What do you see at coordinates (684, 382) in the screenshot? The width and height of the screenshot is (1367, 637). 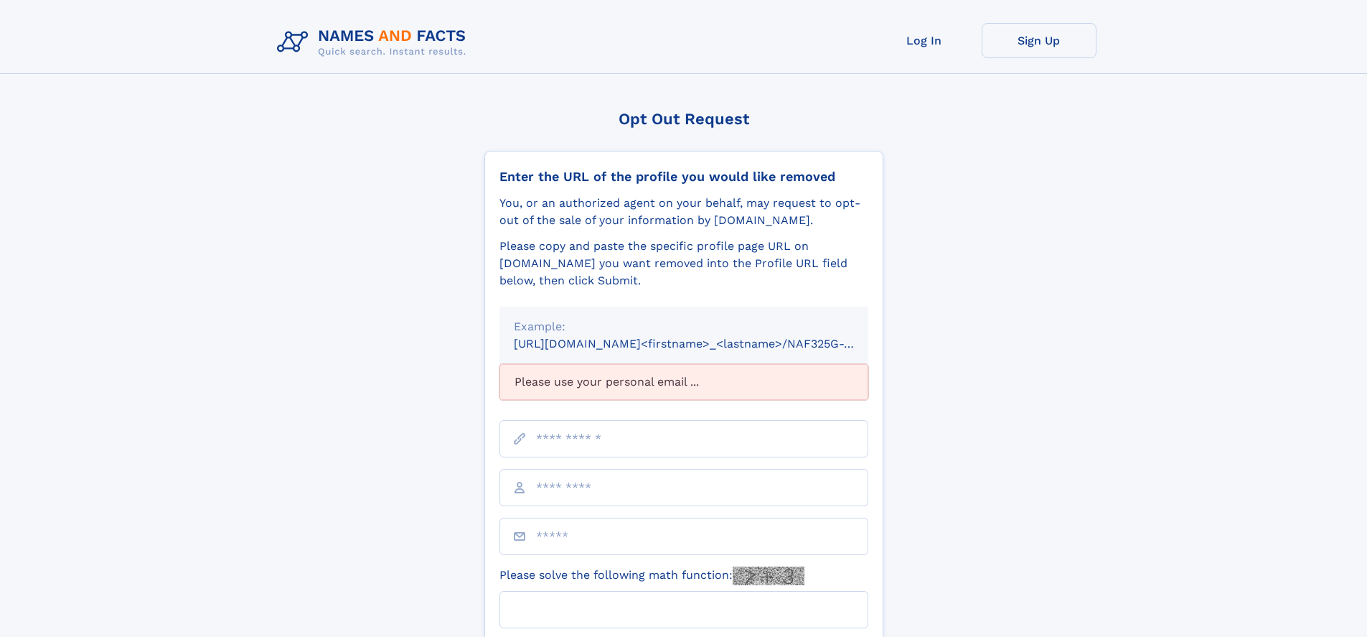 I see `div: Please use your personal email ...` at bounding box center [684, 382].